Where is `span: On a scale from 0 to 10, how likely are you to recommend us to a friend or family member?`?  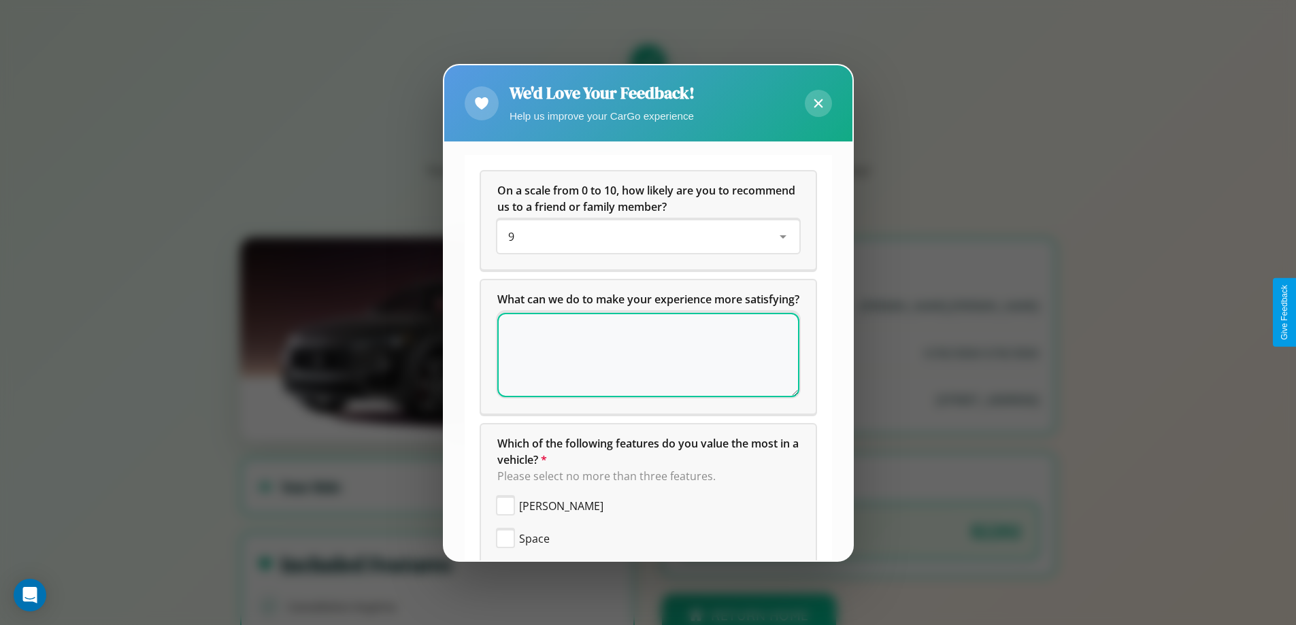
span: On a scale from 0 to 10, how likely are you to recommend us to a friend or family member? is located at coordinates (648, 199).